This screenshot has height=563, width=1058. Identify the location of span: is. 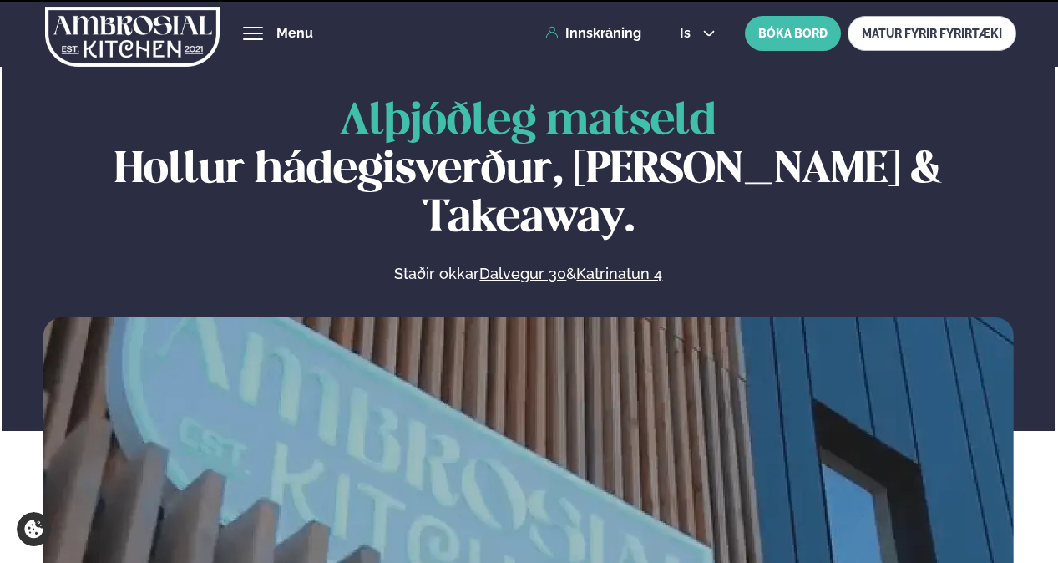
(687, 33).